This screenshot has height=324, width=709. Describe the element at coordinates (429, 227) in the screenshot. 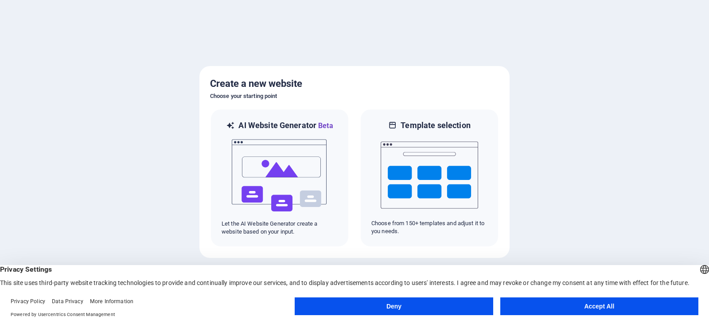

I see `p: Choose from 150+ templates and adjust it to you needs.` at that location.